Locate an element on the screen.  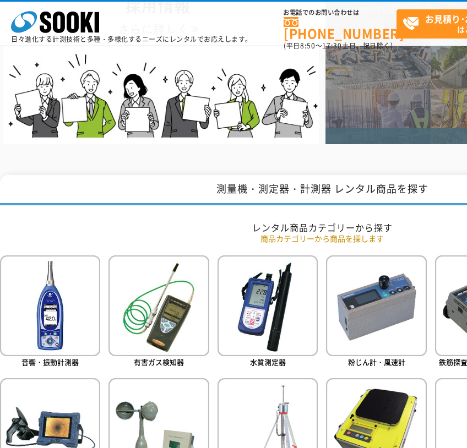
span: 粉じん計・風速計 is located at coordinates (377, 362).